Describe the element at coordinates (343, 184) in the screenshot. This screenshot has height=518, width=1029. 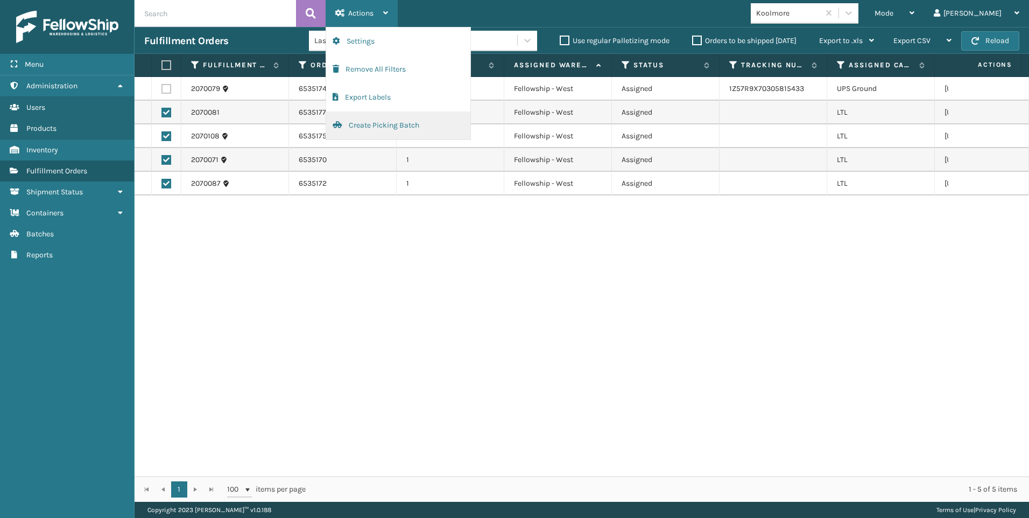
I see `td: 6535172` at that location.